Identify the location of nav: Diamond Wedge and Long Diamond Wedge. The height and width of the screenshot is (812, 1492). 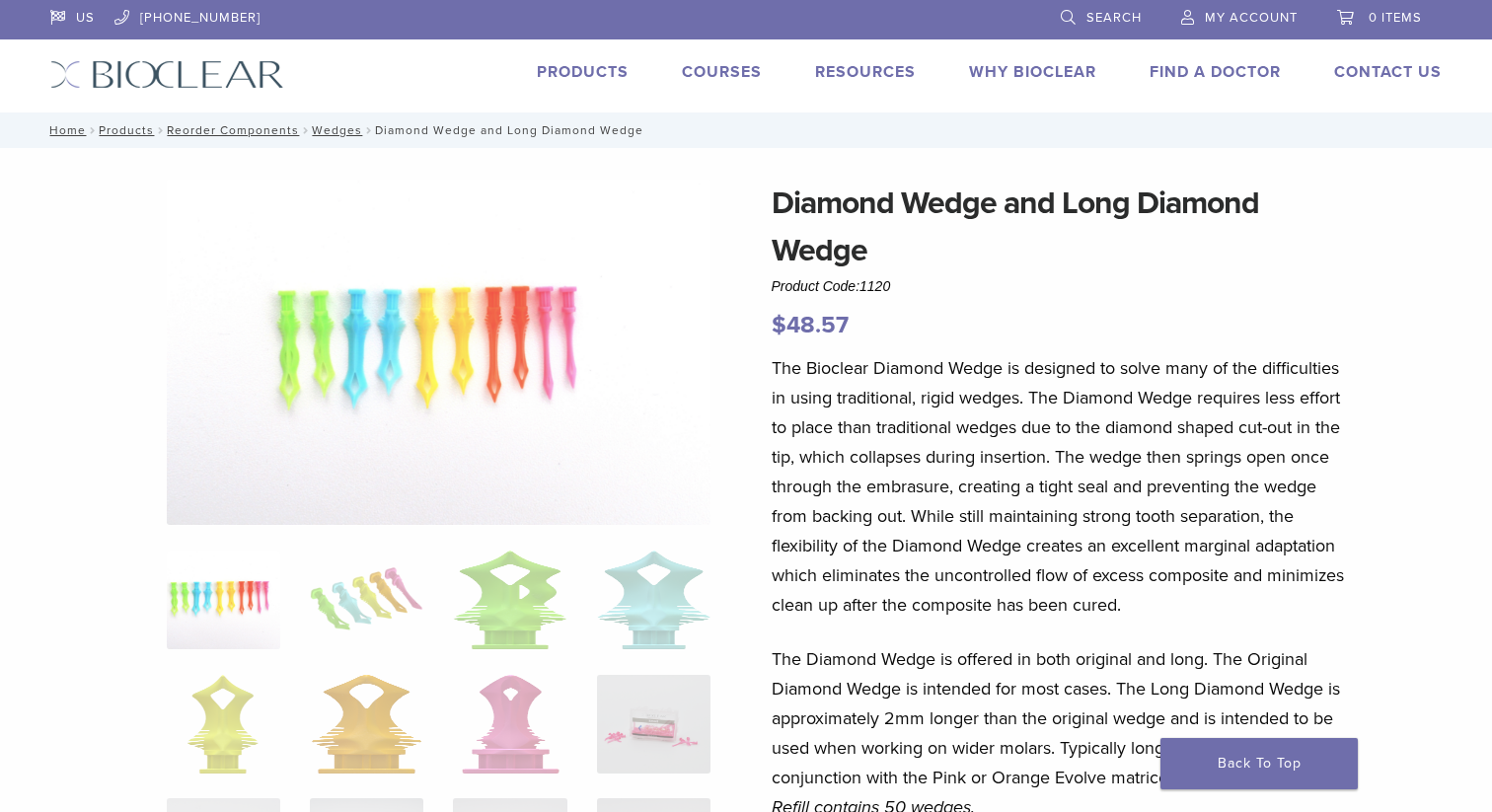
(746, 130).